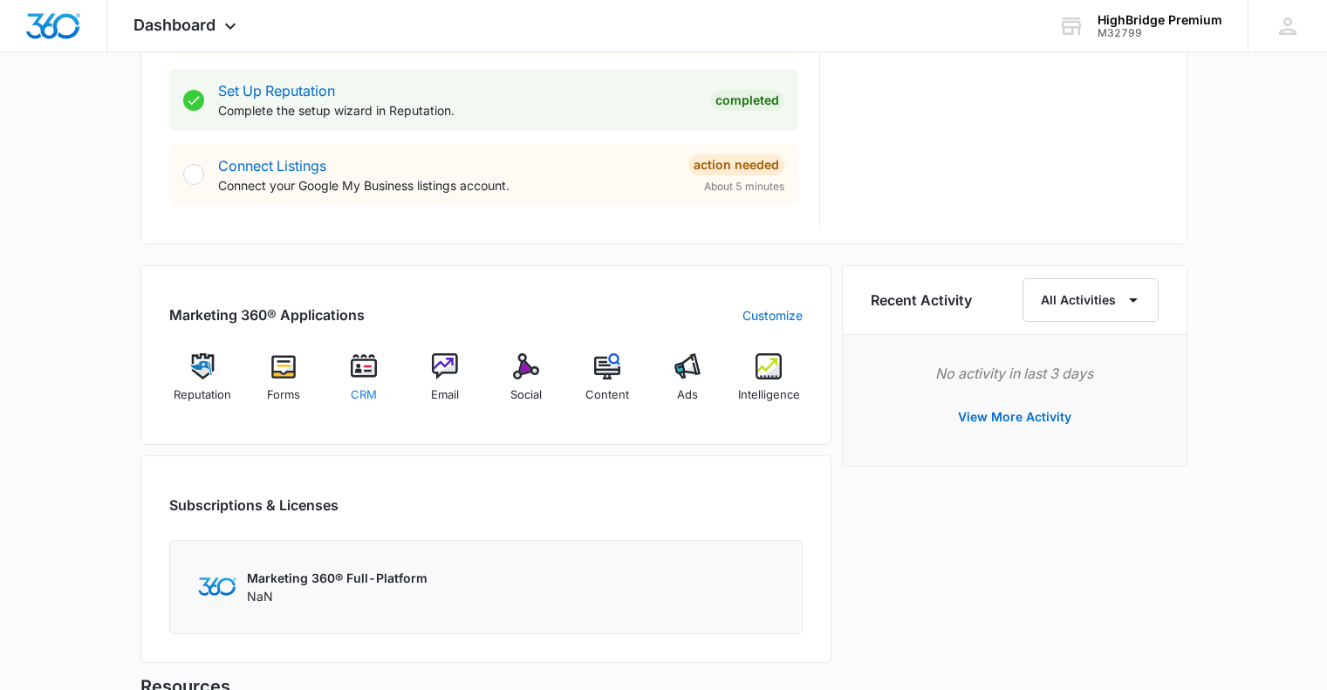  What do you see at coordinates (768, 395) in the screenshot?
I see `span: Intelligence` at bounding box center [768, 395].